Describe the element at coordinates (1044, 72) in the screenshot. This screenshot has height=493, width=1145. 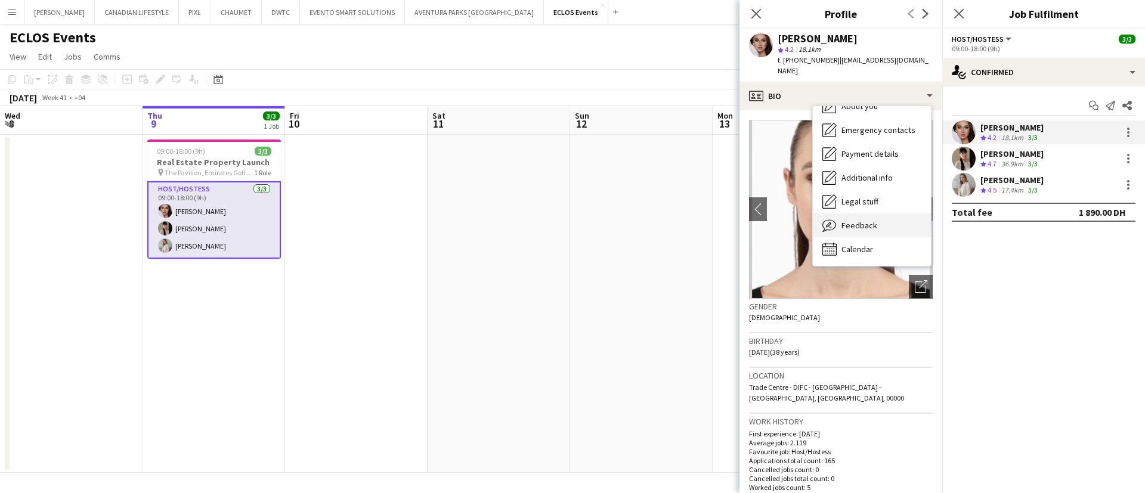
I see `div: Confirmed` at that location.